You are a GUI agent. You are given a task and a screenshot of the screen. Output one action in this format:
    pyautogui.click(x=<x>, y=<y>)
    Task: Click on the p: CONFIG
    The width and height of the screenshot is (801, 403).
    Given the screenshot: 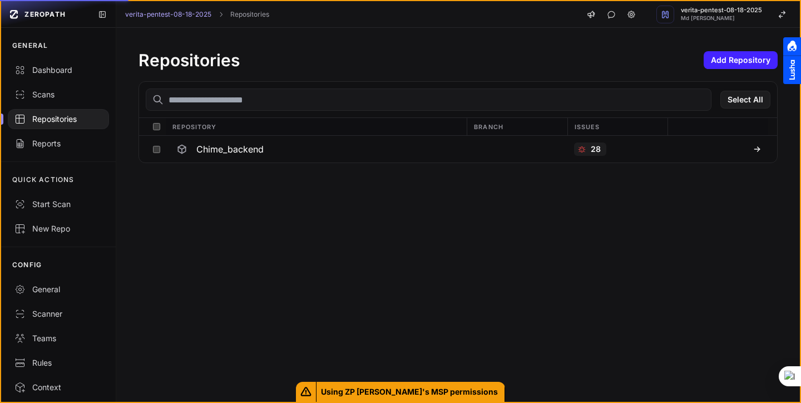 What is the action you would take?
    pyautogui.click(x=27, y=265)
    